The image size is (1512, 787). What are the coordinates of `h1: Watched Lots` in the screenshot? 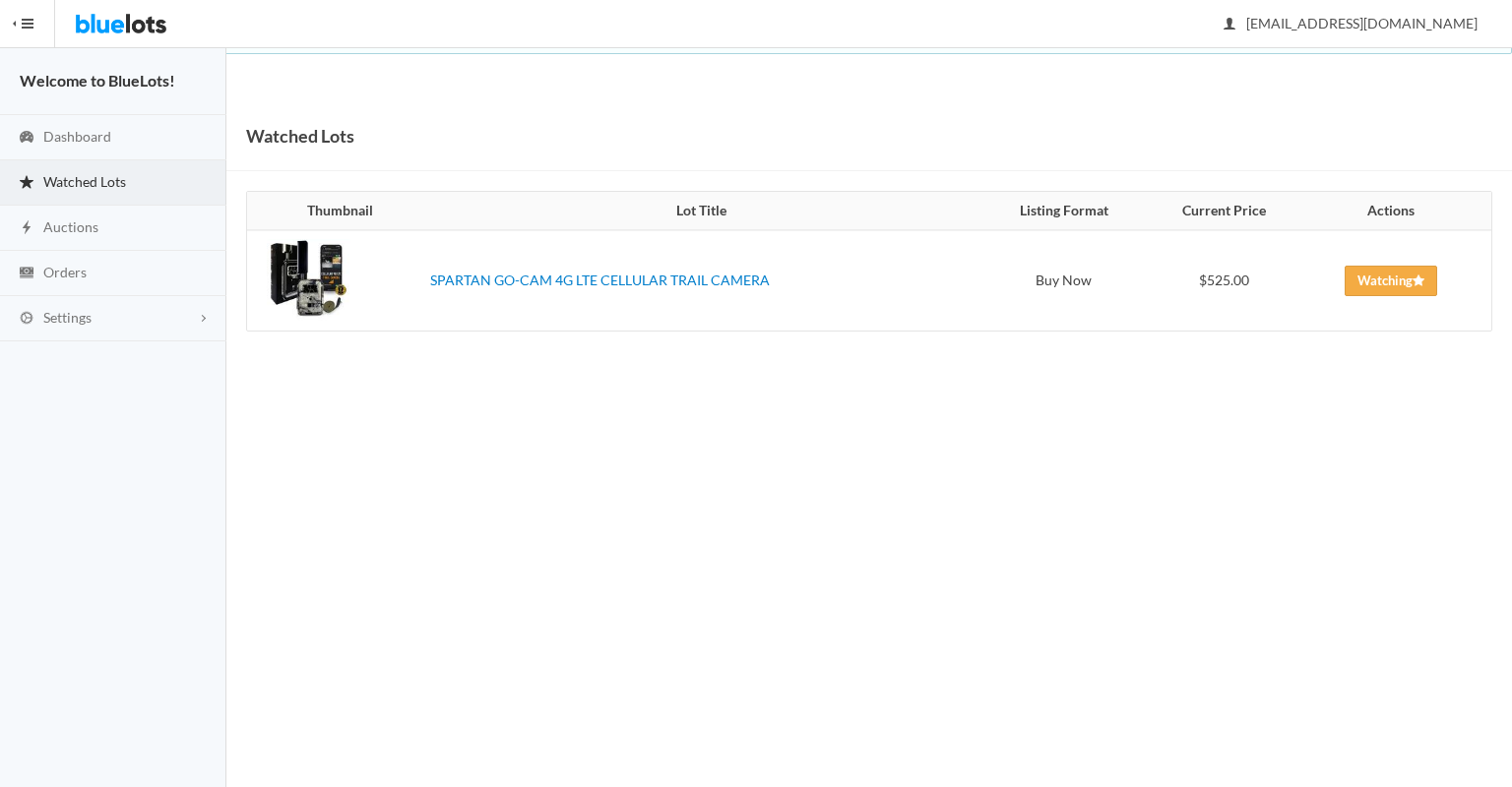 It's located at (300, 136).